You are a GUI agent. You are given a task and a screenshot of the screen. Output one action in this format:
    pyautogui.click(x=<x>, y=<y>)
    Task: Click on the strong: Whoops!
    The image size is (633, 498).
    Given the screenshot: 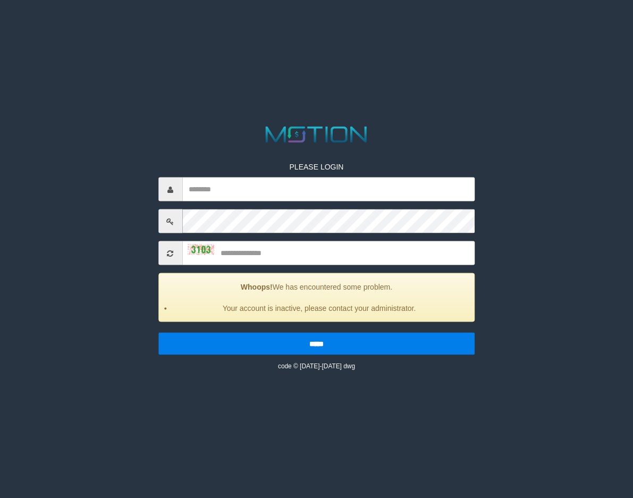 What is the action you would take?
    pyautogui.click(x=257, y=287)
    